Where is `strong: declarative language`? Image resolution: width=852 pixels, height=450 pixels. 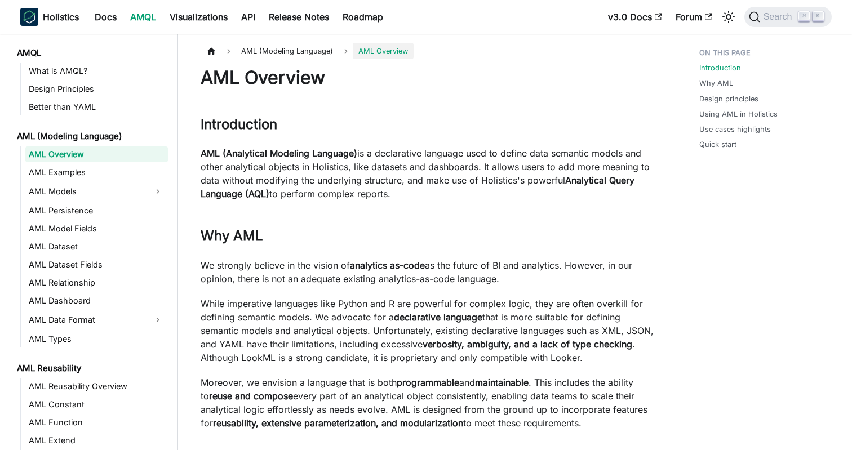
strong: declarative language is located at coordinates (438, 317).